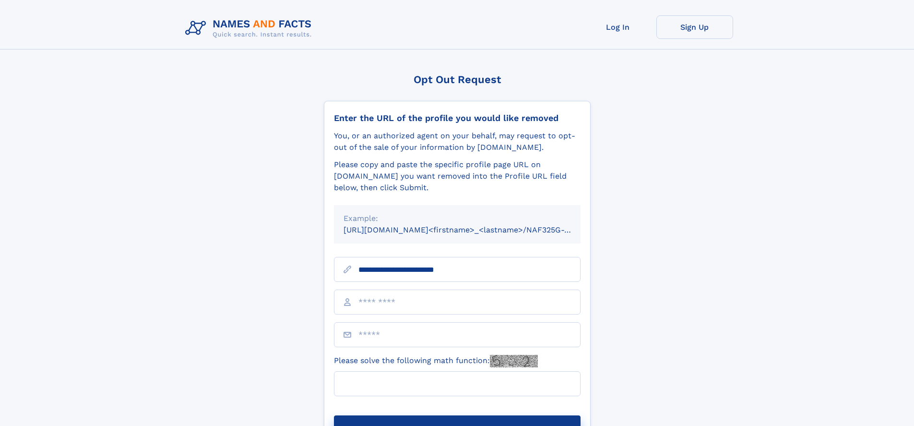 The height and width of the screenshot is (426, 914). Describe the element at coordinates (457, 118) in the screenshot. I see `div: Enter the URL of the profile you would like removed` at that location.